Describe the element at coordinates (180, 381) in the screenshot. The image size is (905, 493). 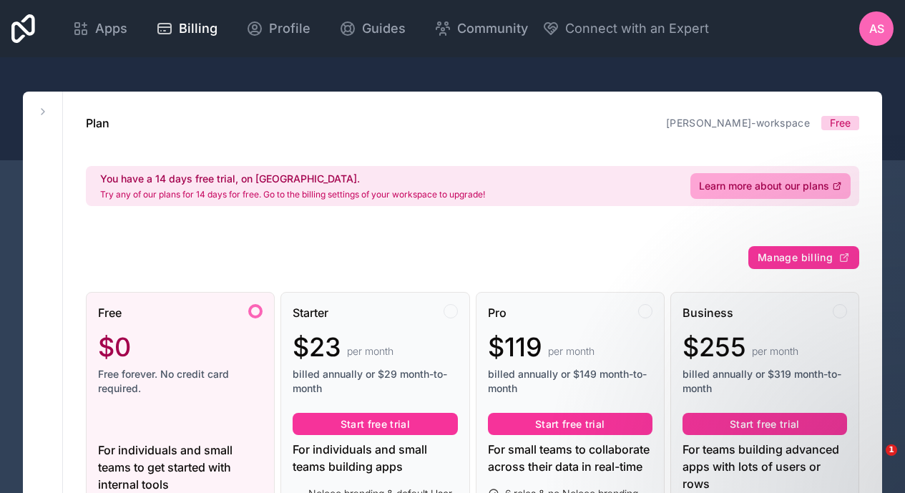
I see `span: Free forever. No credit card required.` at that location.